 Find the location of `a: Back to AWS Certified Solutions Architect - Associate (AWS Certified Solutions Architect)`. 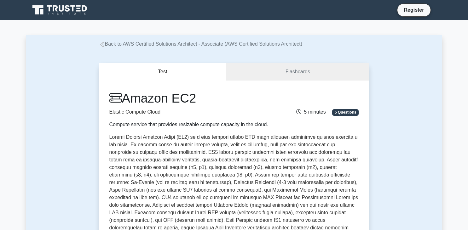

a: Back to AWS Certified Solutions Architect - Associate (AWS Certified Solutions Architect) is located at coordinates (201, 44).